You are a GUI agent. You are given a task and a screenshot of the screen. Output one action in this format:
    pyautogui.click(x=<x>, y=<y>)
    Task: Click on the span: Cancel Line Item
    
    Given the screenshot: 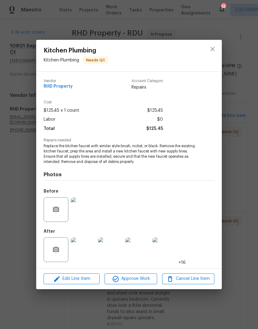 What is the action you would take?
    pyautogui.click(x=188, y=279)
    